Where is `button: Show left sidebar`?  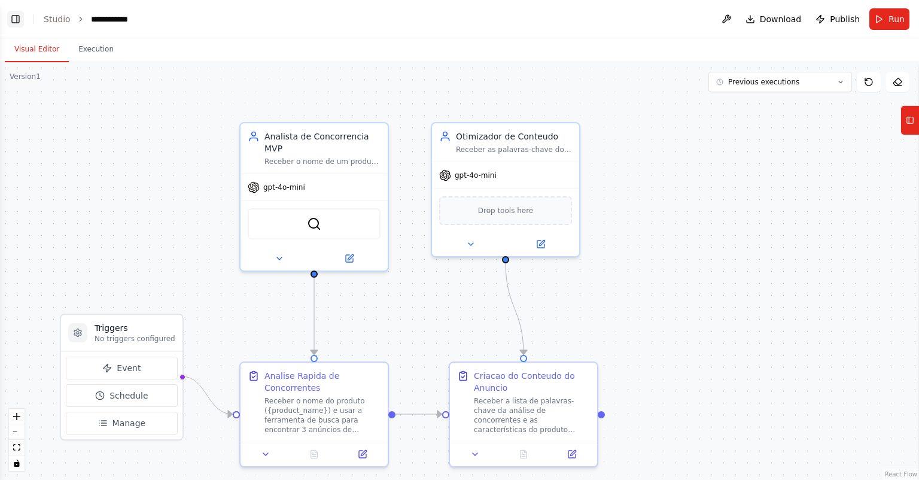
button: Show left sidebar is located at coordinates (16, 19).